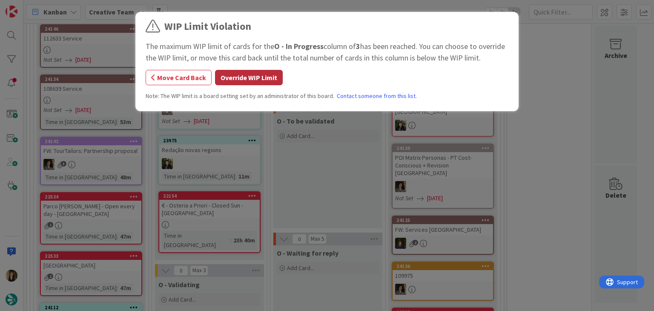  Describe the element at coordinates (178, 77) in the screenshot. I see `button: Move Card Back` at that location.